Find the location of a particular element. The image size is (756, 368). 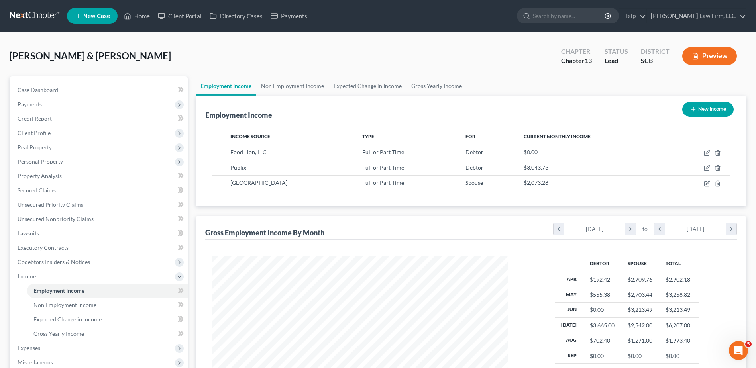

th: May is located at coordinates (569, 295).